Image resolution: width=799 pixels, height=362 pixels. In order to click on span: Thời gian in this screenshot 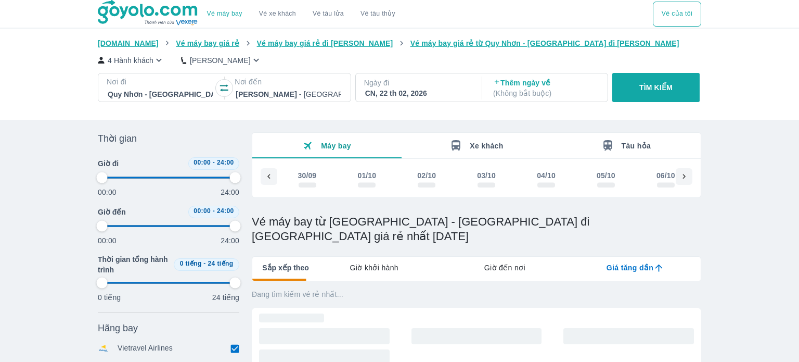, I will do `click(117, 138)`.